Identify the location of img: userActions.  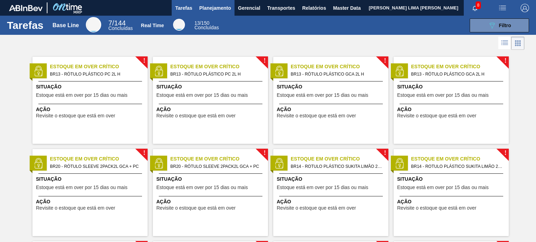
(502, 8).